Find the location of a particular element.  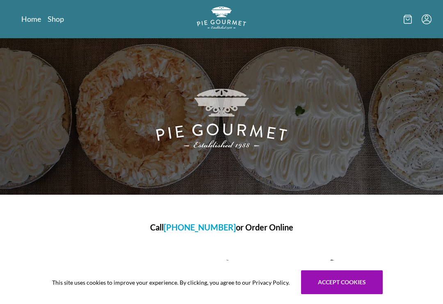

a: Home is located at coordinates (31, 19).